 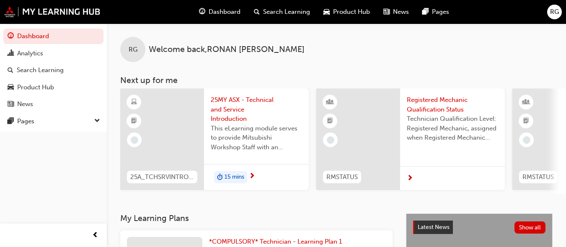 What do you see at coordinates (277, 241) in the screenshot?
I see `a: *COMPULSORY* Technician - Learning Plan 1` at bounding box center [277, 241].